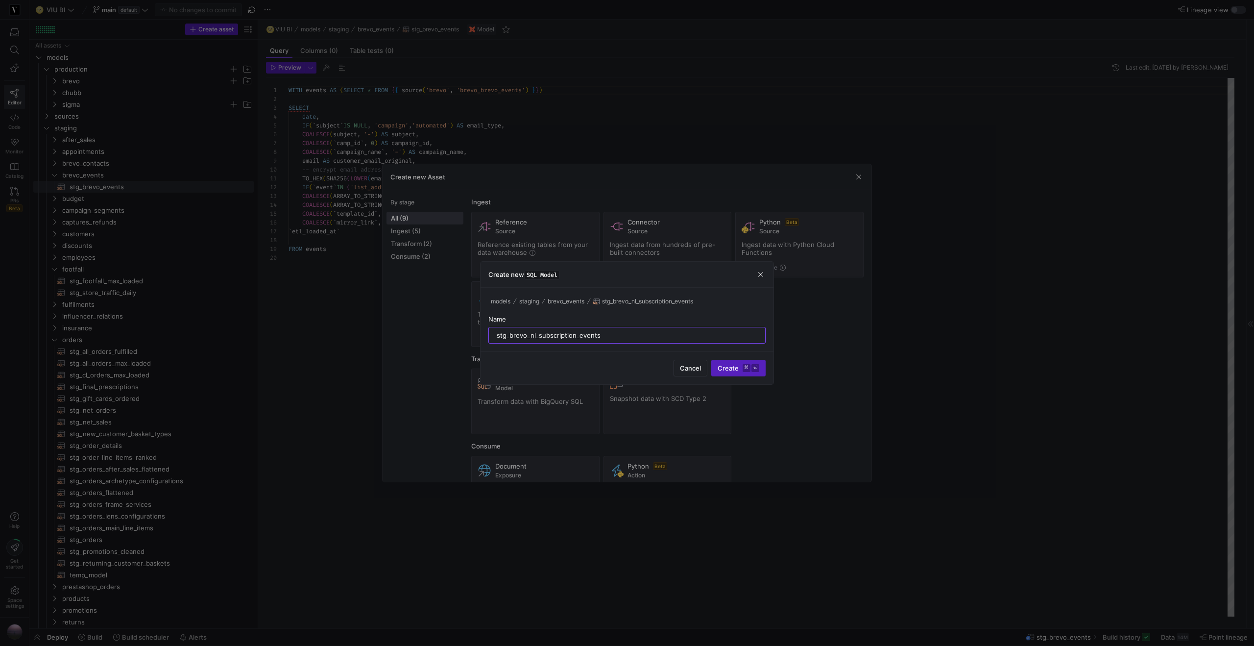 This screenshot has height=646, width=1254. I want to click on button: staging, so click(529, 301).